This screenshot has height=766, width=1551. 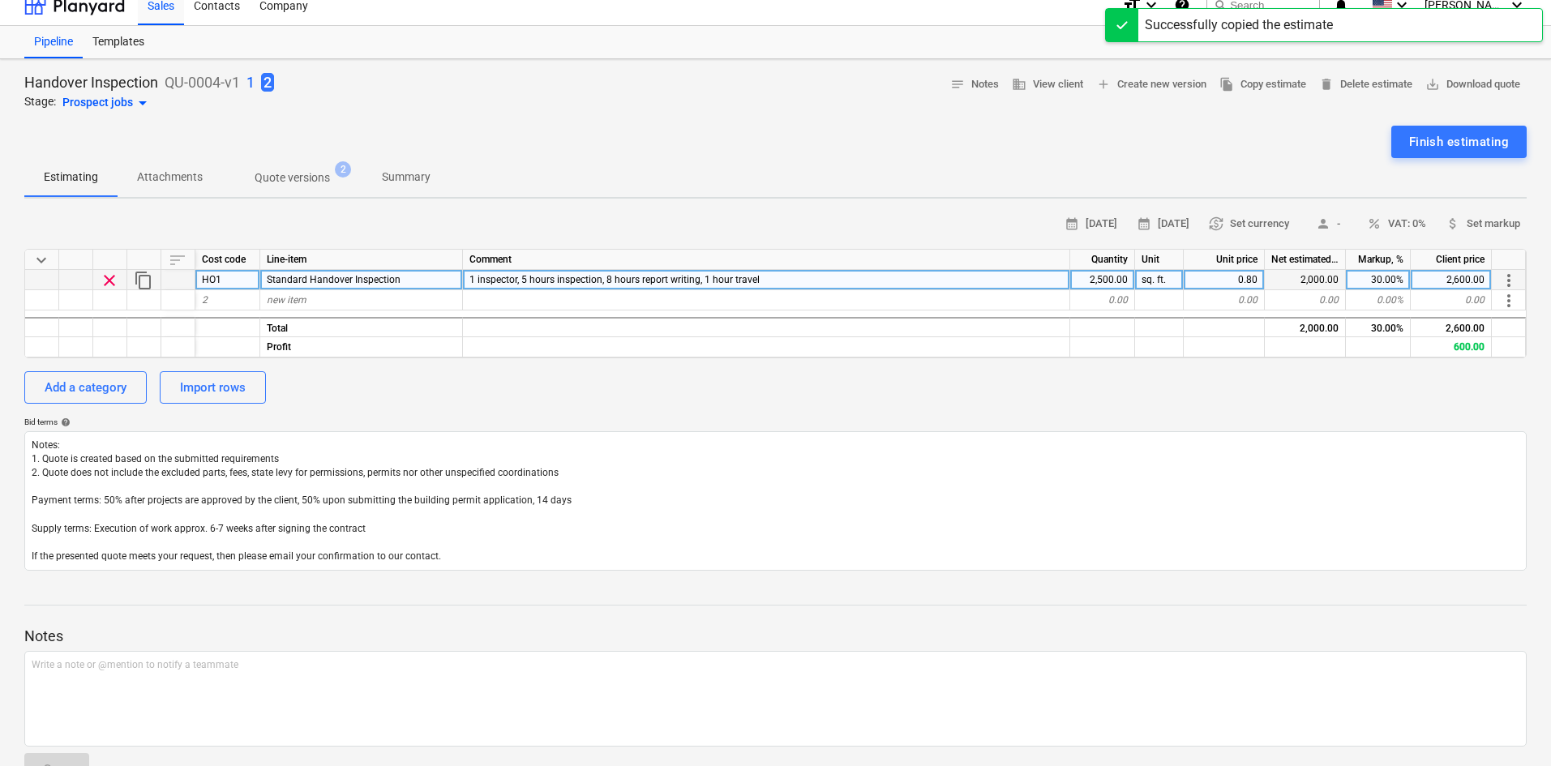 What do you see at coordinates (362, 347) in the screenshot?
I see `div: Profit` at bounding box center [362, 347].